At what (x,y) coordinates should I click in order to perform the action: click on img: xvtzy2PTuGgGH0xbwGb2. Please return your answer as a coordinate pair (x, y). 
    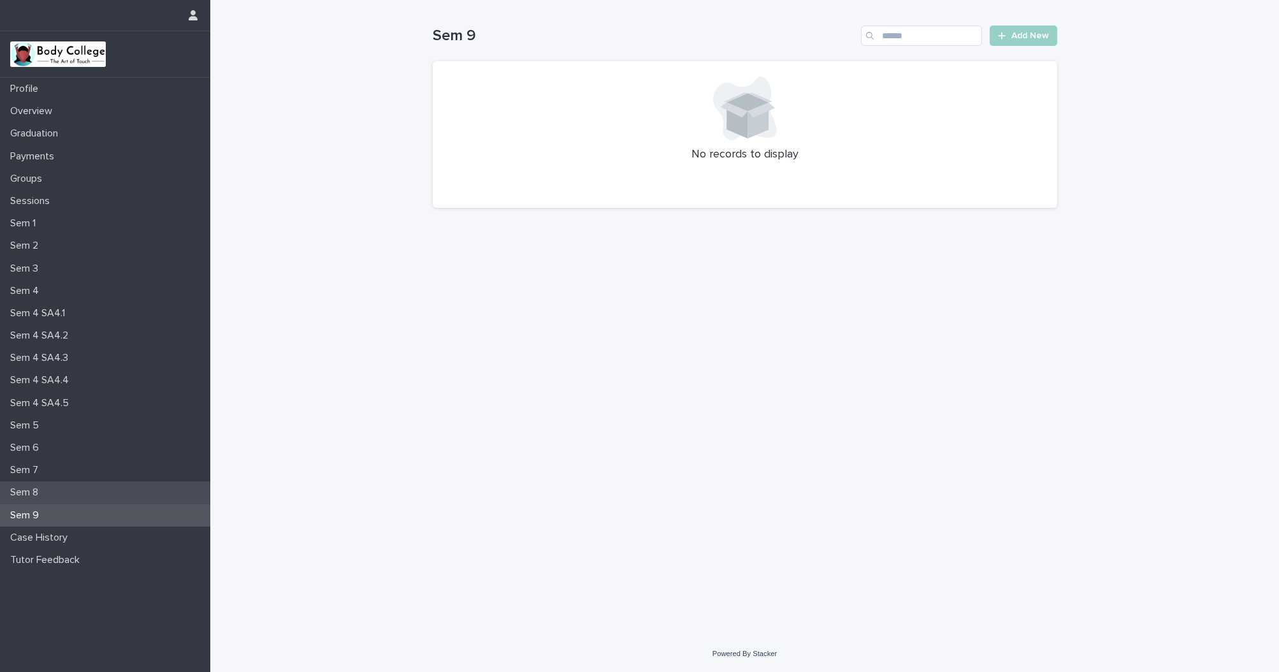
    Looking at the image, I should click on (58, 54).